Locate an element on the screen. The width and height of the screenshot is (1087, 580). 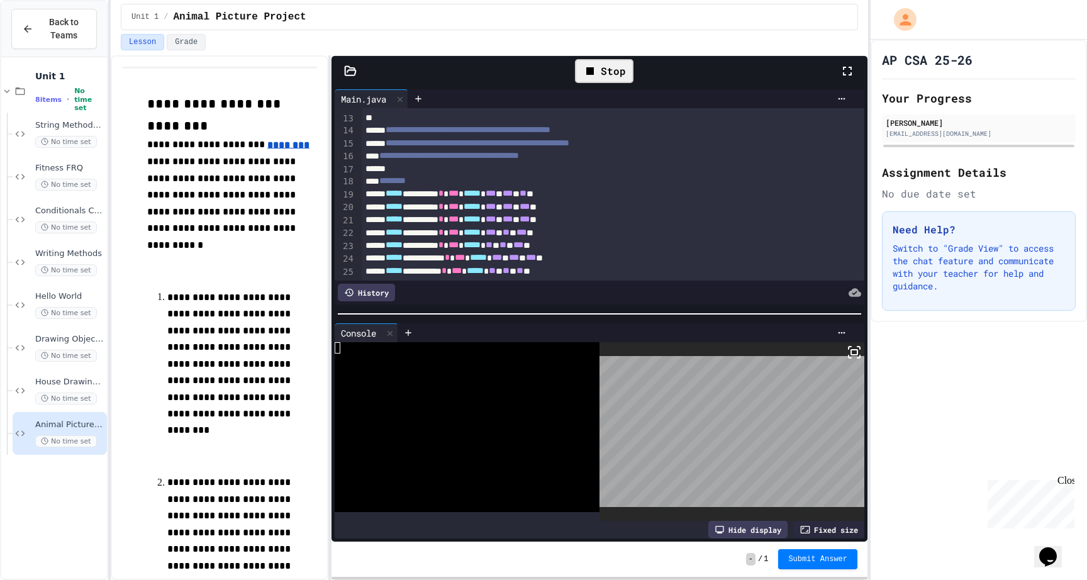
div: 26 is located at coordinates (345, 285).